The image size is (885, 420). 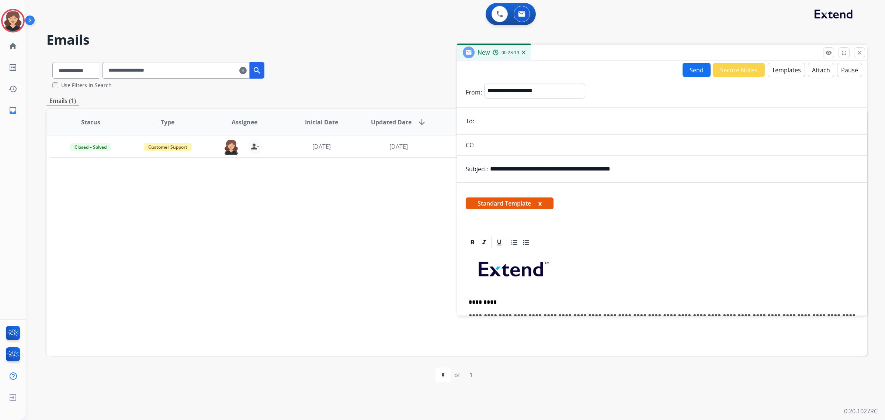 I want to click on span: Closed – Solved, so click(x=90, y=147).